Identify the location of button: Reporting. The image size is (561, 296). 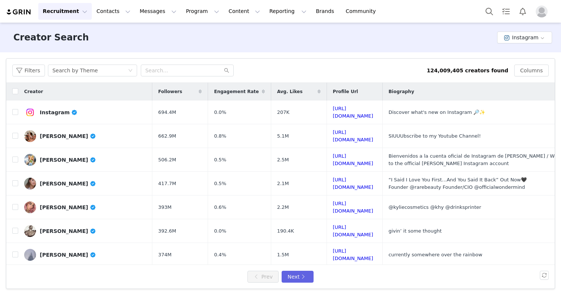
(288, 11).